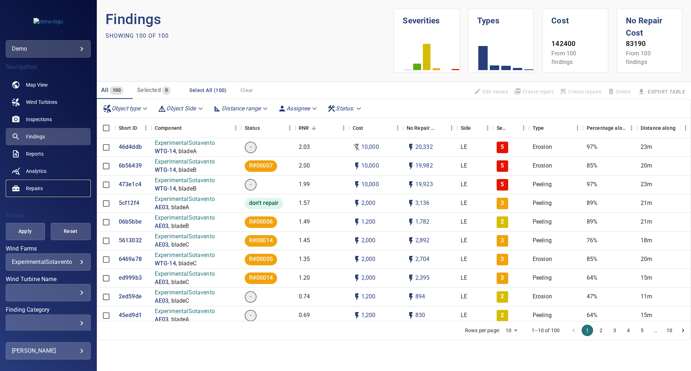 The width and height of the screenshot is (691, 371). I want to click on div: Wind Farms, so click(48, 262).